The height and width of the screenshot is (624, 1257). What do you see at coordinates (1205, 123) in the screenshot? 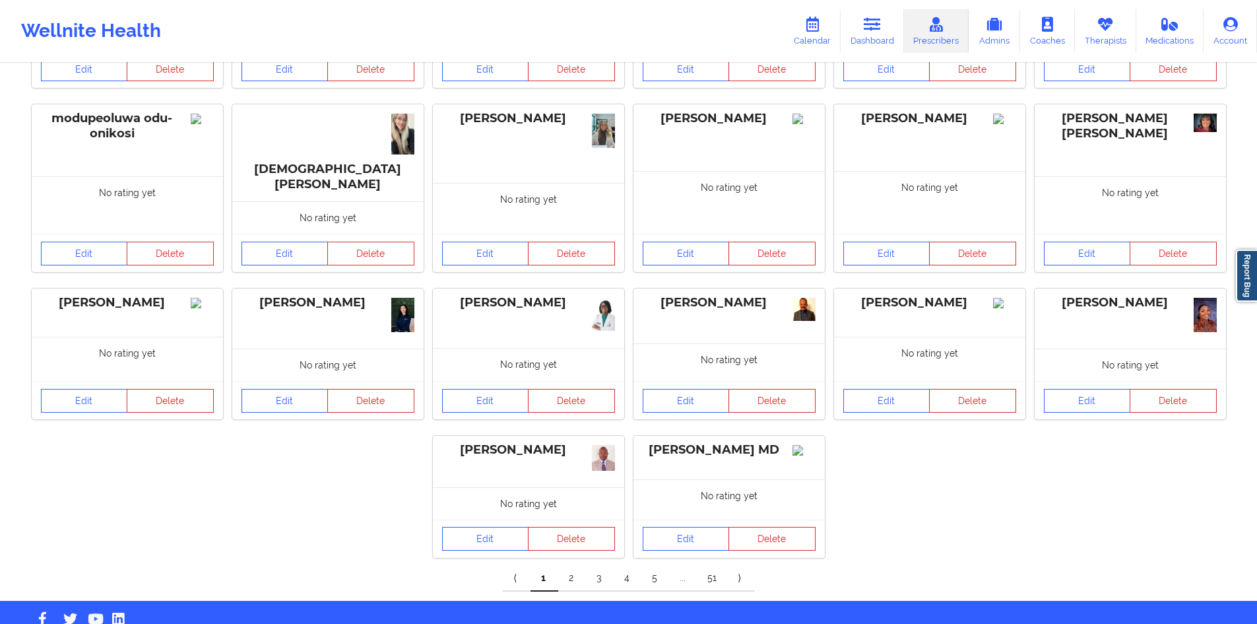
I see `img: b771a42b-fc9e-4ceb-9ddb-fef474ab97c3_Vanessa_professional.01.15.2020.jpg` at bounding box center [1205, 123].